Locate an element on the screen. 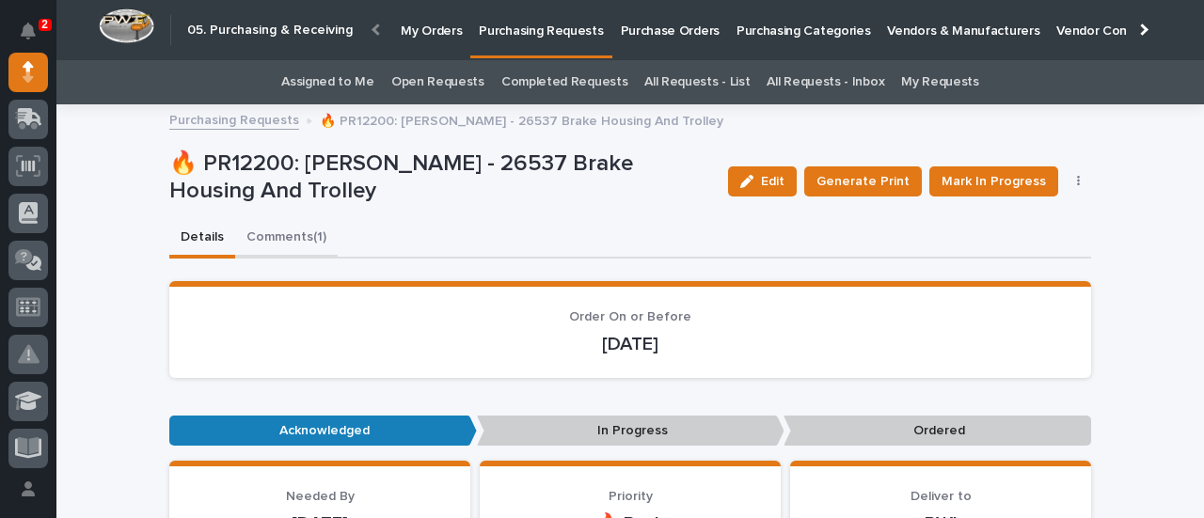 The width and height of the screenshot is (1204, 518). a: Open Requests is located at coordinates (438, 82).